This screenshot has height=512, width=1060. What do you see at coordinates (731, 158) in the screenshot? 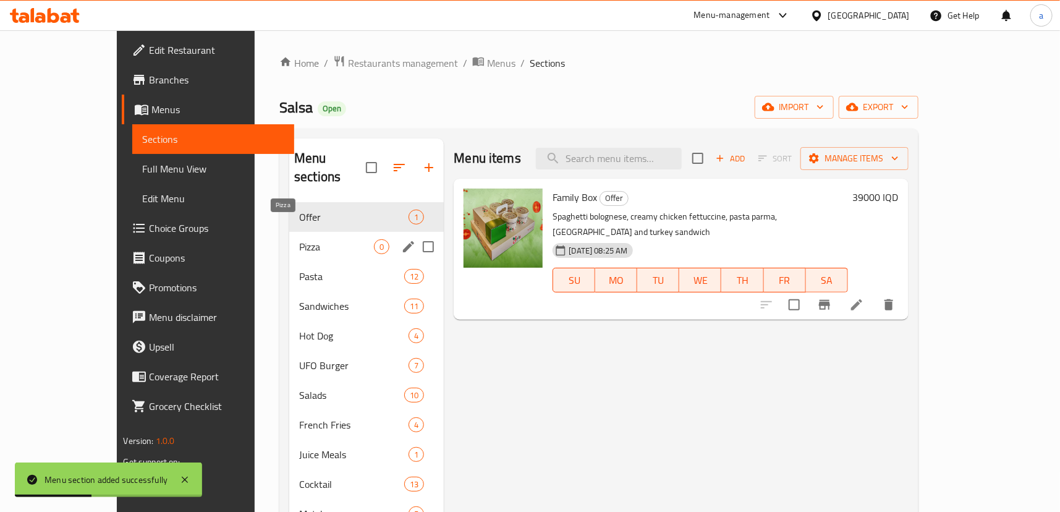
I see `span: Add item` at bounding box center [731, 158].